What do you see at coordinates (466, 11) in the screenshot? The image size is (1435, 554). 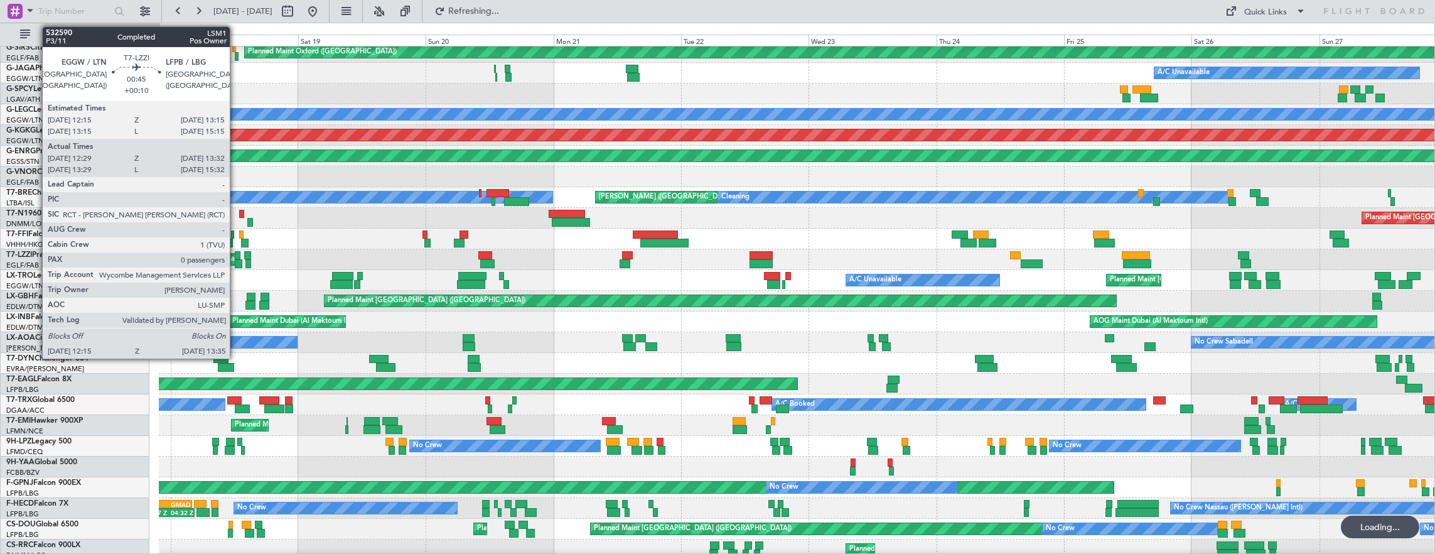 I see `button: Refreshing...` at bounding box center [466, 11].